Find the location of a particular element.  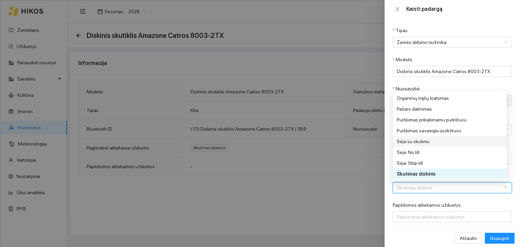

span: Žemės dirbimo technika is located at coordinates (447, 42).